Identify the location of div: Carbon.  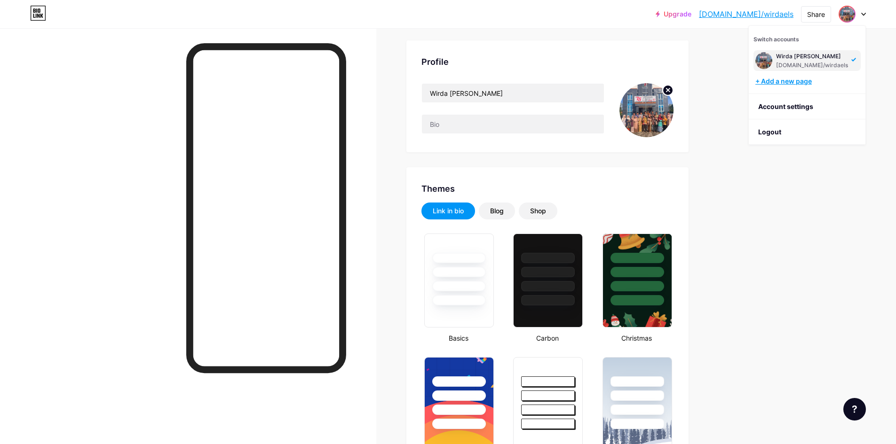
(547, 338).